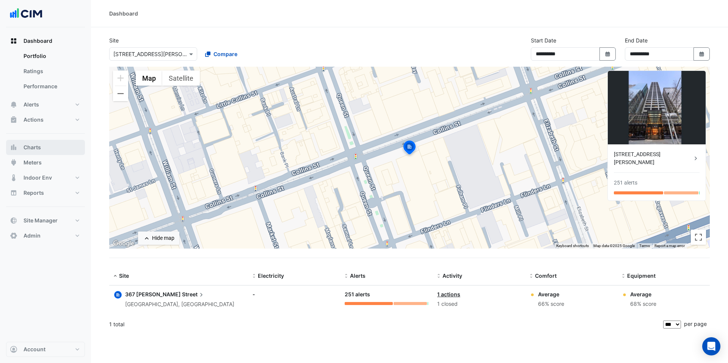  Describe the element at coordinates (636, 40) in the screenshot. I see `label: End Date` at that location.